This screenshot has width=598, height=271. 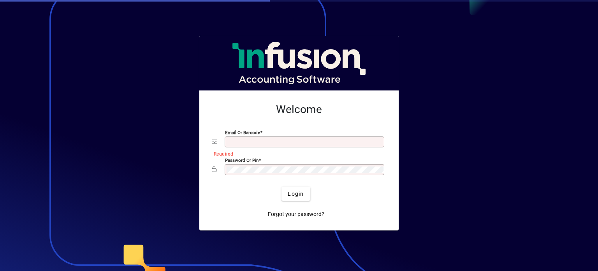 What do you see at coordinates (296, 194) in the screenshot?
I see `button: Login` at bounding box center [296, 194].